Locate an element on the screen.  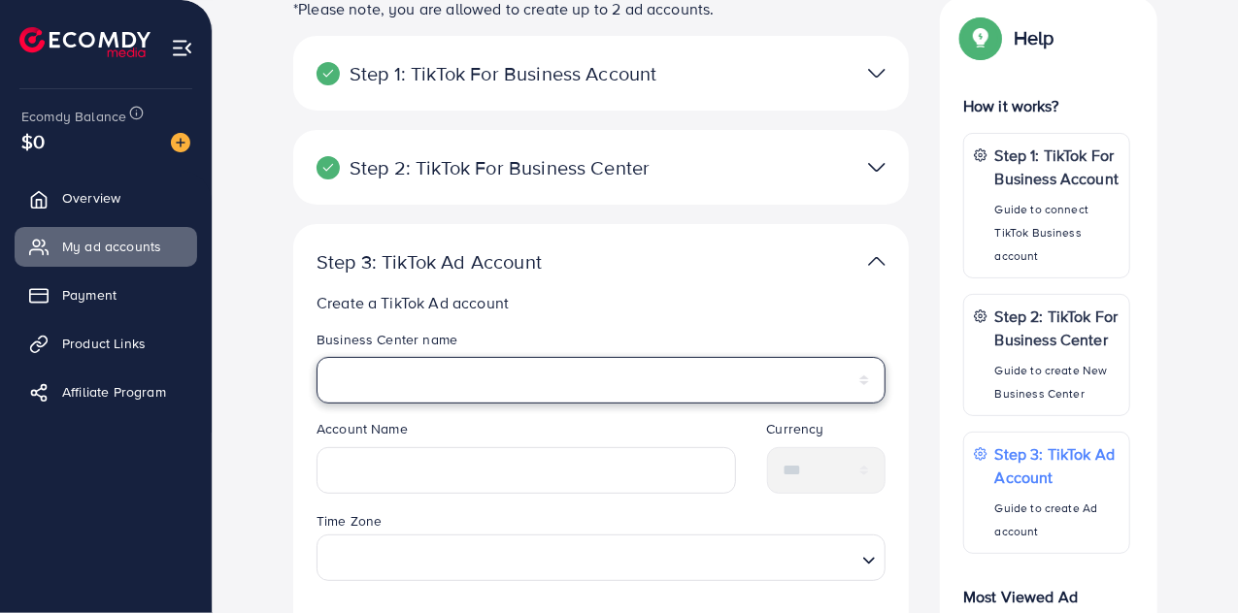
p: Guide to create New Business Center is located at coordinates (1057, 382).